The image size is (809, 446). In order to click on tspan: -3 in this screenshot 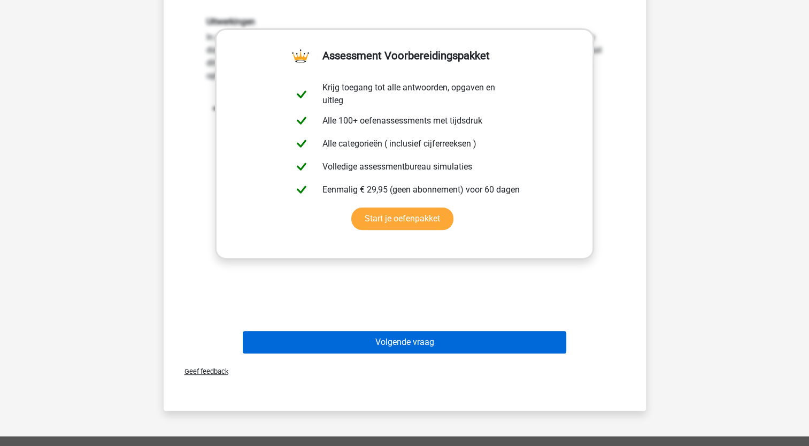, I will do `click(223, 106)`.